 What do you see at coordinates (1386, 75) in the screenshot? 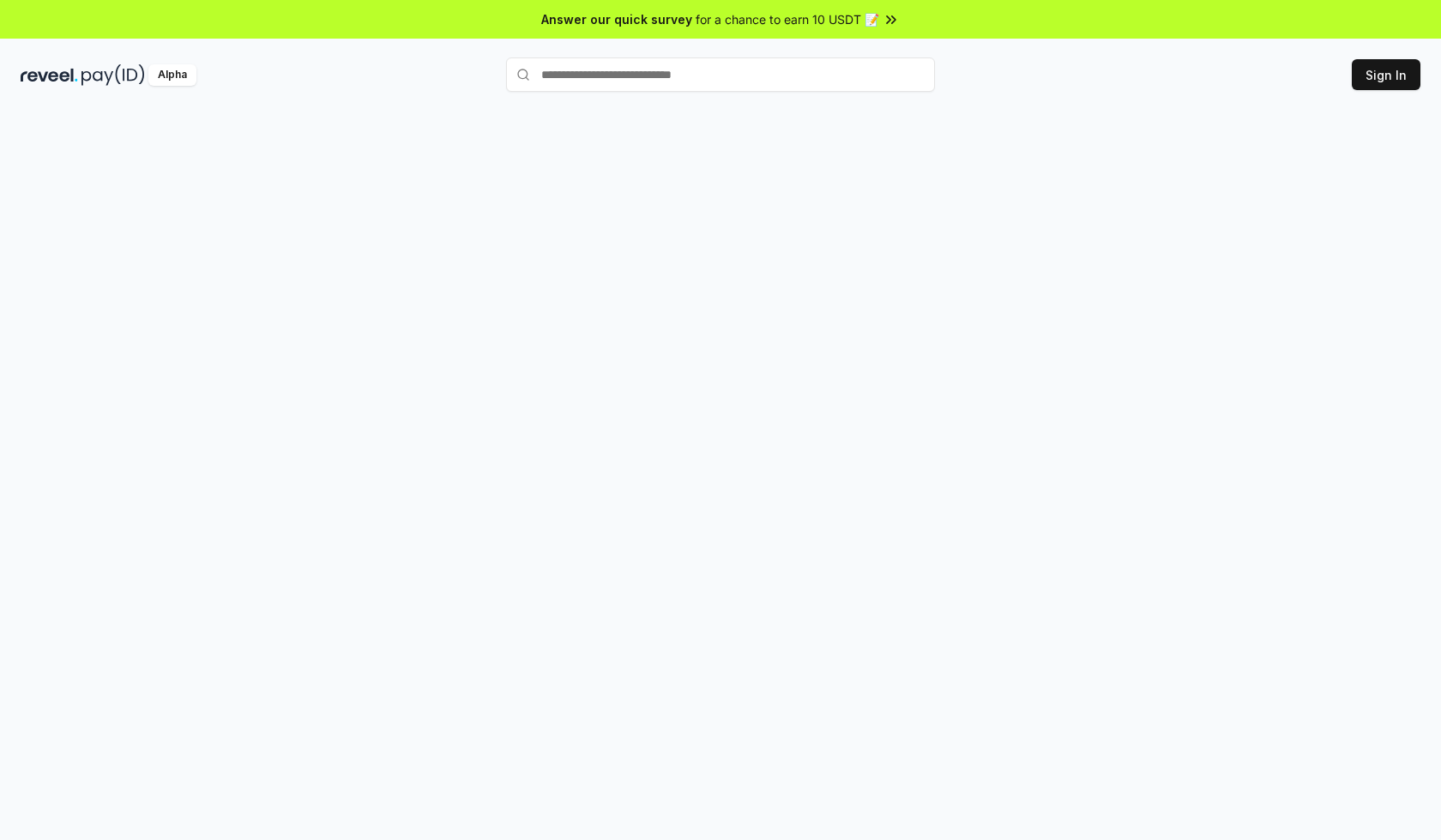
I see `button: Sign In` at bounding box center [1386, 75].